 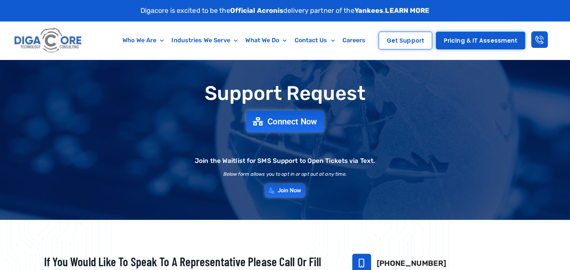 What do you see at coordinates (285, 93) in the screenshot?
I see `h1: Support Request` at bounding box center [285, 93].